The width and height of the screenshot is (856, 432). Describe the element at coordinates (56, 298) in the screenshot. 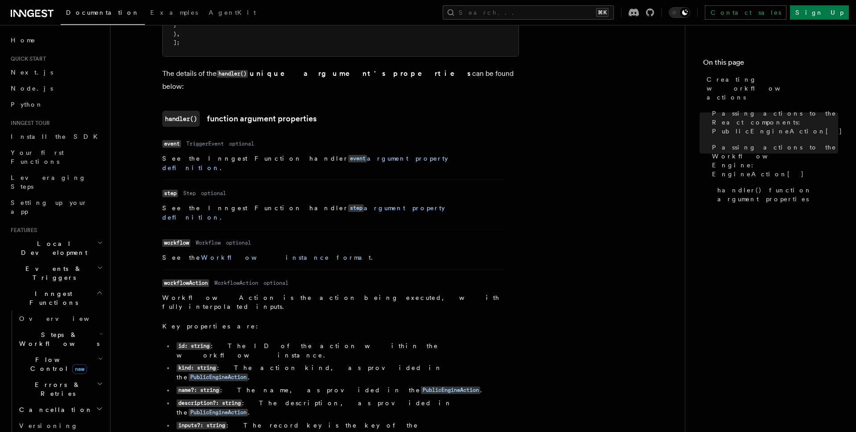

I see `button: Inngest Functions` at that location.